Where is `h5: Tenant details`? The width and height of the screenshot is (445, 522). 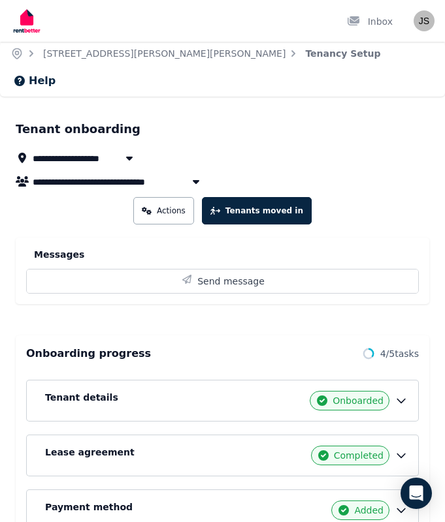
h5: Tenant details is located at coordinates (82, 398).